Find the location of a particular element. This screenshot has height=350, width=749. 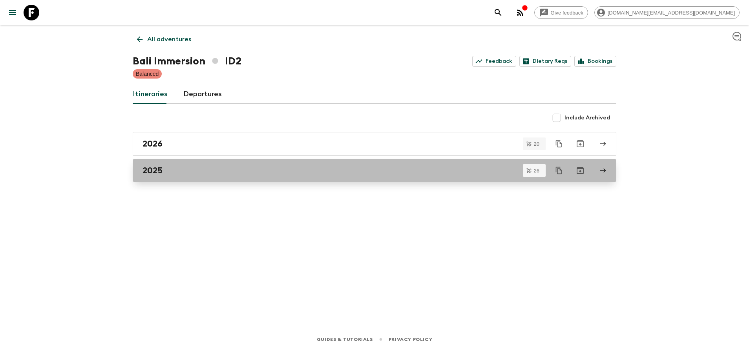

p: All adventures is located at coordinates (169, 39).